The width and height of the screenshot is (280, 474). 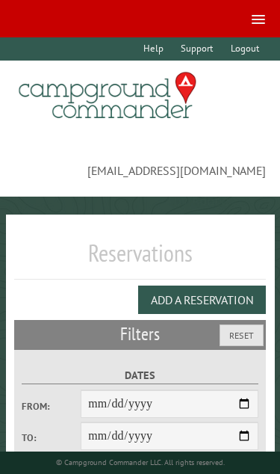 What do you see at coordinates (244, 49) in the screenshot?
I see `a: Logout` at bounding box center [244, 49].